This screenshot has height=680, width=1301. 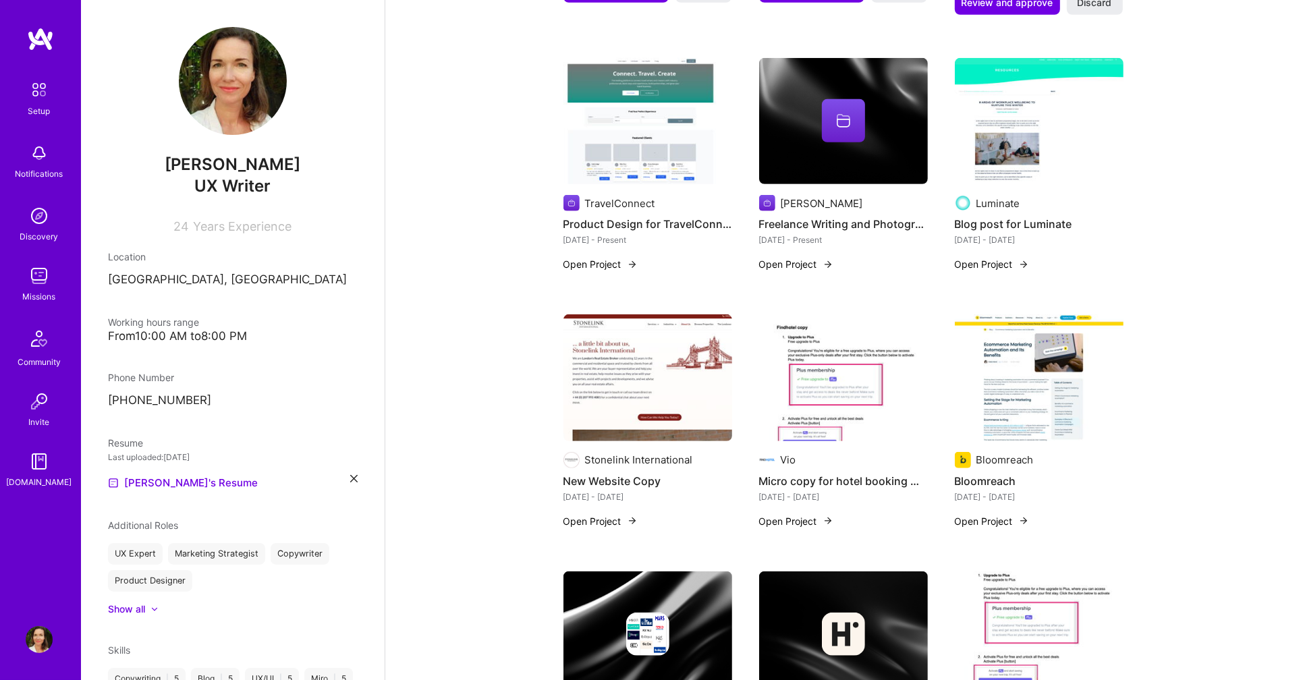 What do you see at coordinates (113, 483) in the screenshot?
I see `img: Resume` at bounding box center [113, 483].